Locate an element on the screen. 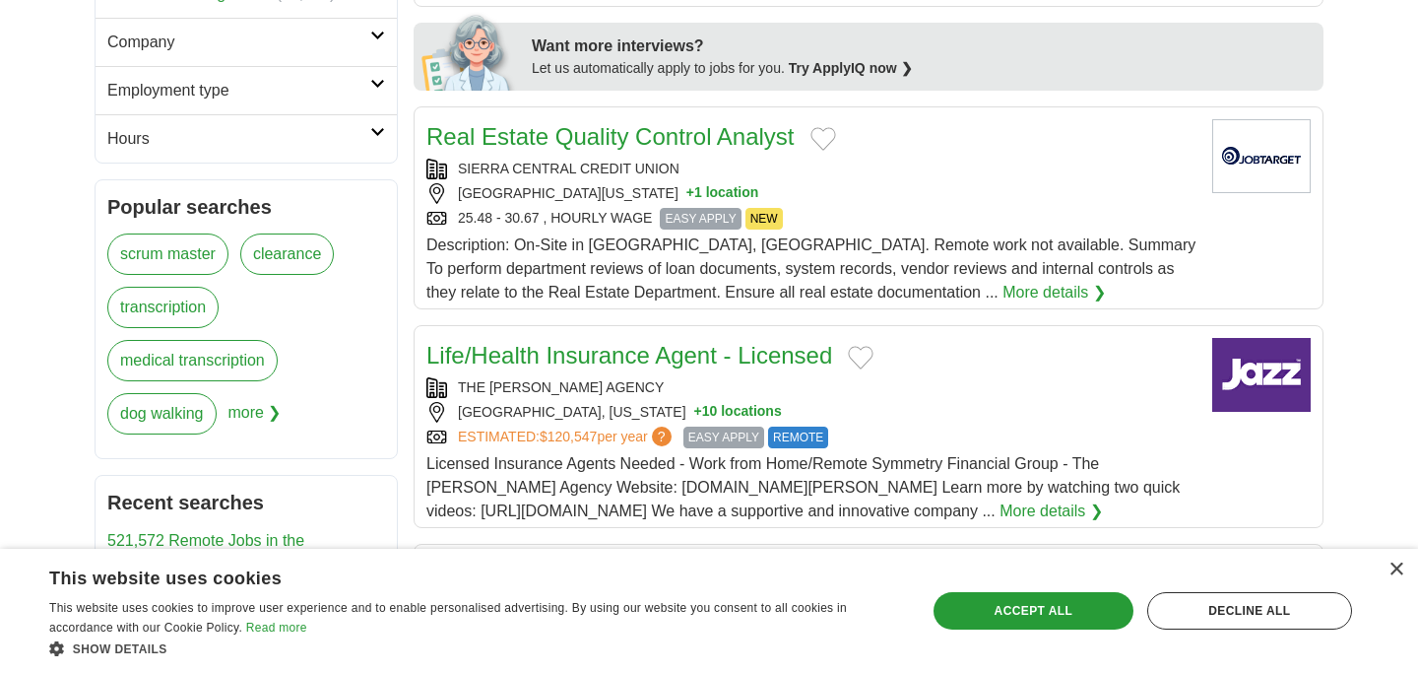 The height and width of the screenshot is (673, 1418). h2: Company is located at coordinates (238, 42).